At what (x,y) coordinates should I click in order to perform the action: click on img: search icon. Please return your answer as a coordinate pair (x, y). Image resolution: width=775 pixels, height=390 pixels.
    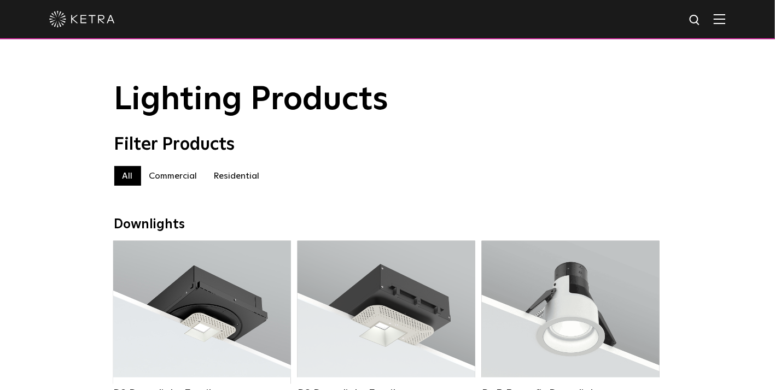
    Looking at the image, I should click on (695, 20).